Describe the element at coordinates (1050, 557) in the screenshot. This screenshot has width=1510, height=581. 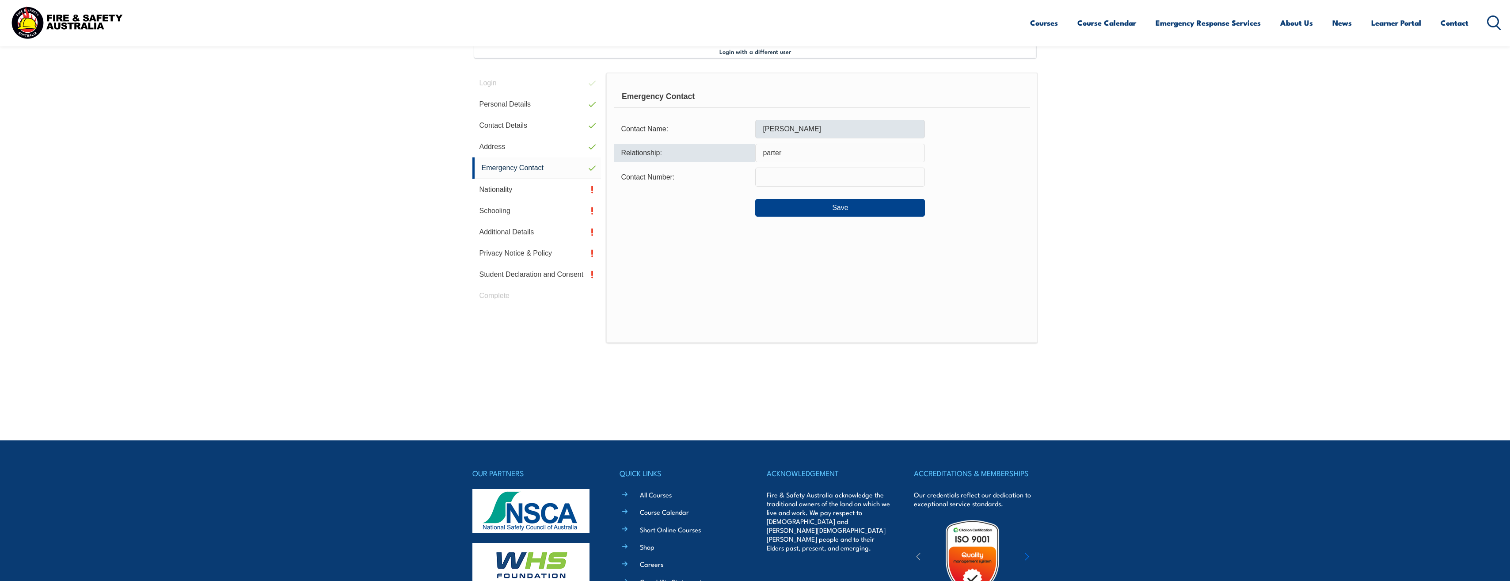
I see `img: ewpa-logo` at that location.